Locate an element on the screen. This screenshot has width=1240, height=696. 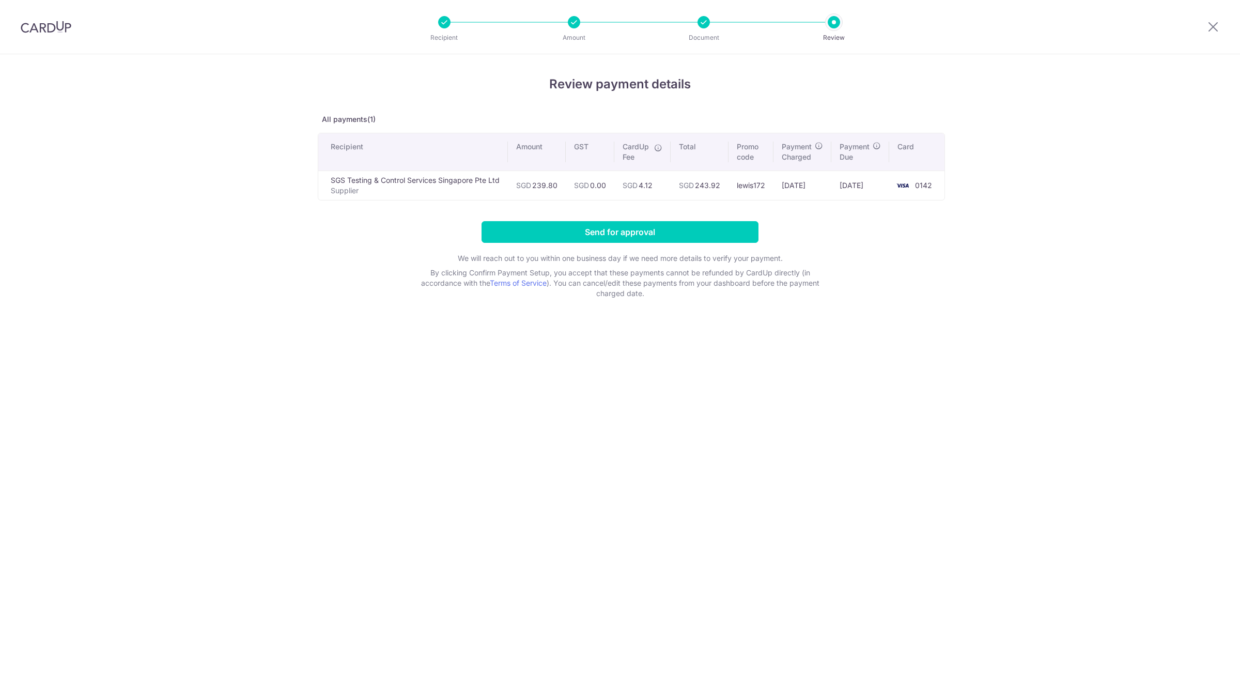
th: Card is located at coordinates (917, 152).